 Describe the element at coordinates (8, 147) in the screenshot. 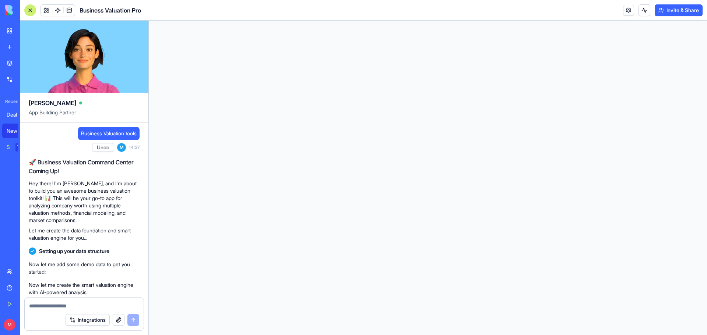

I see `div: Social Media Content Generator` at that location.